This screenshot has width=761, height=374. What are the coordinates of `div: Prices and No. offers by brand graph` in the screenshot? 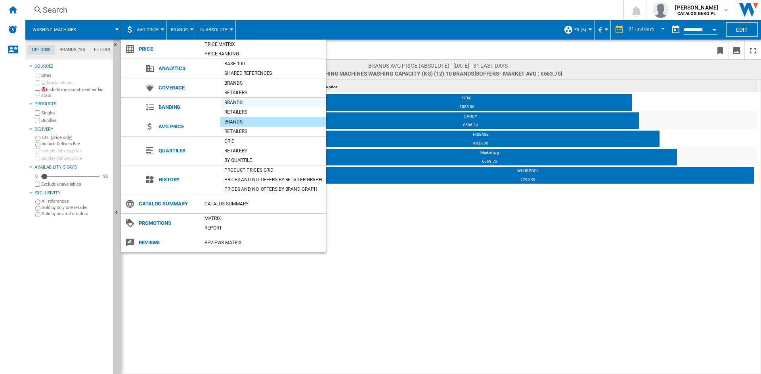 It's located at (273, 189).